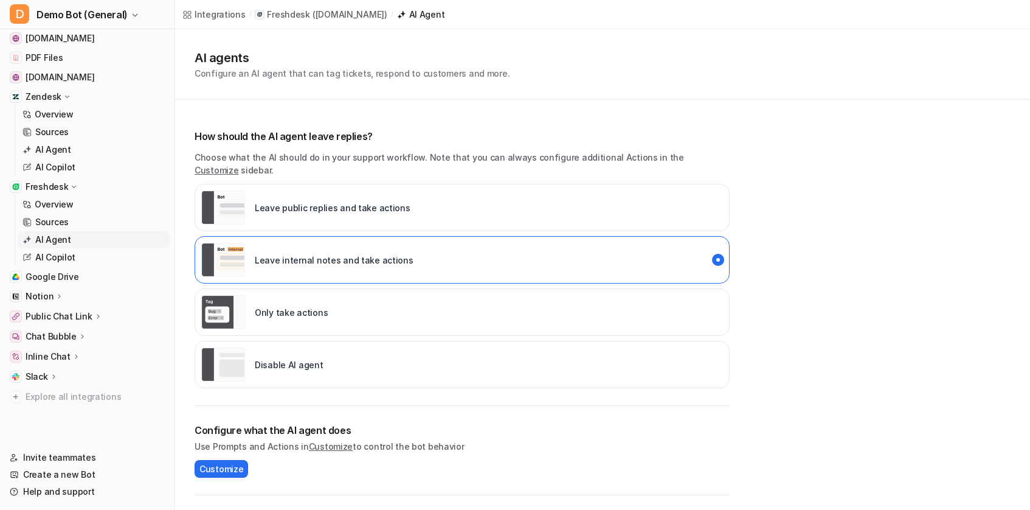 This screenshot has width=1030, height=510. What do you see at coordinates (291, 312) in the screenshot?
I see `p: Only take actions` at bounding box center [291, 312].